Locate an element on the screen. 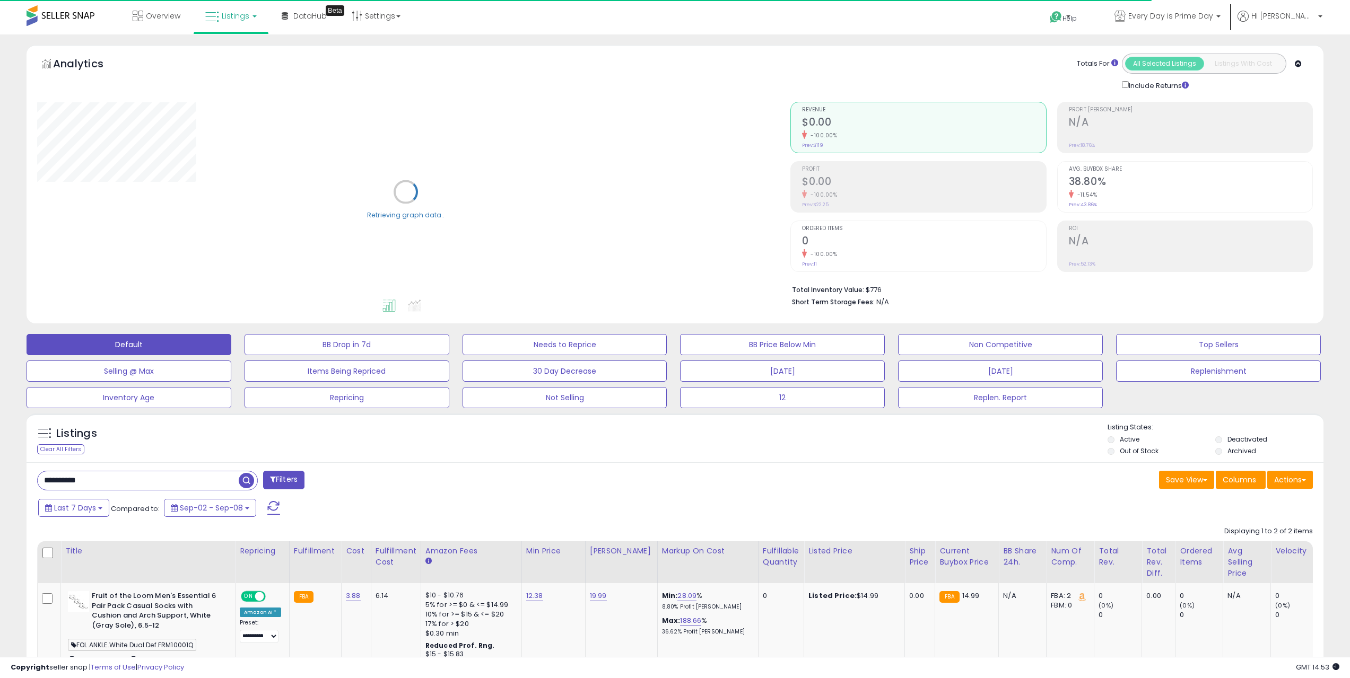 The width and height of the screenshot is (1350, 678). div: Title is located at coordinates (148, 551).